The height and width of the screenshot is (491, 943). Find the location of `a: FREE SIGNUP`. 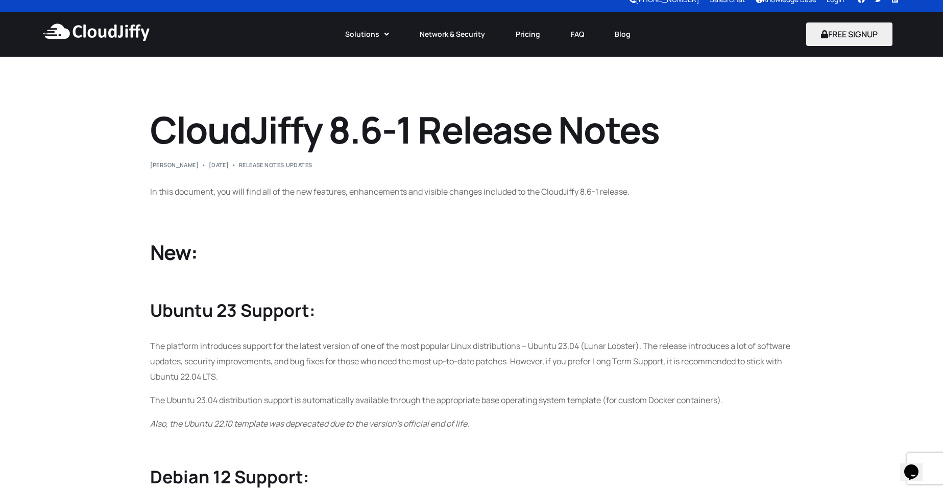

a: FREE SIGNUP is located at coordinates (849, 34).